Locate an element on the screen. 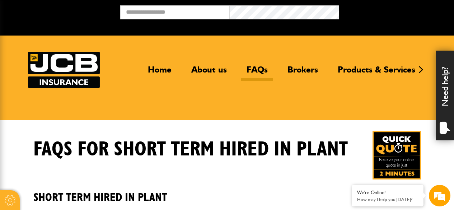 The width and height of the screenshot is (454, 210). h1: FAQS for Short Term Hired In Plant is located at coordinates (190, 149).